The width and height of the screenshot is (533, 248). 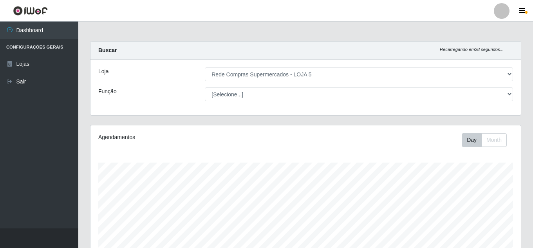 What do you see at coordinates (488, 140) in the screenshot?
I see `div: Toolbar with button groups` at bounding box center [488, 140].